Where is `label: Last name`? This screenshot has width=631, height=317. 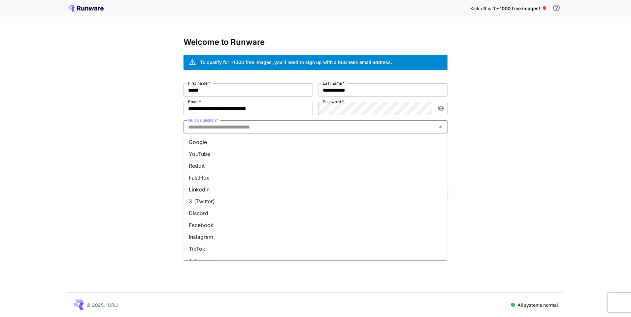 label: Last name is located at coordinates (334, 83).